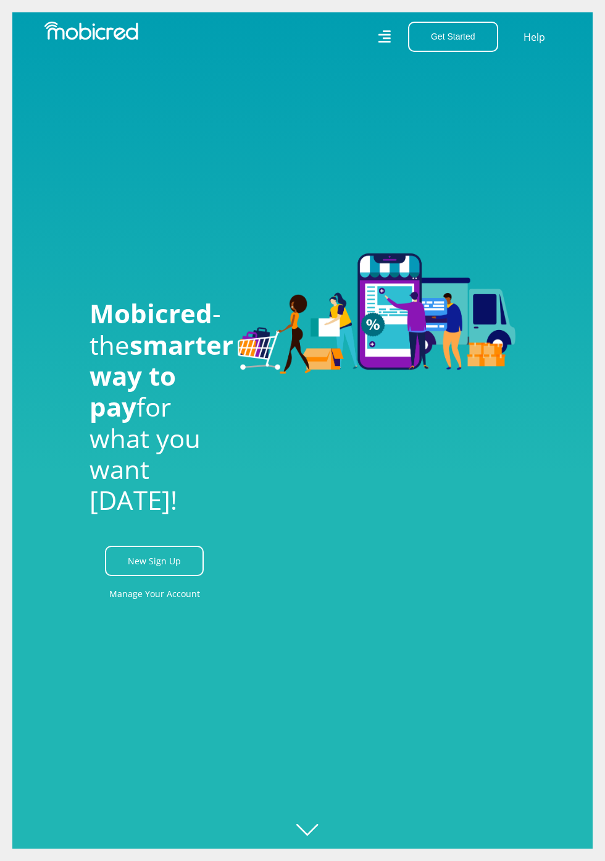  I want to click on span: Mobicred, so click(151, 313).